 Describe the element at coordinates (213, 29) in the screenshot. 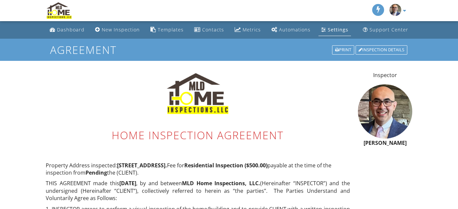

I see `div: Contacts` at that location.